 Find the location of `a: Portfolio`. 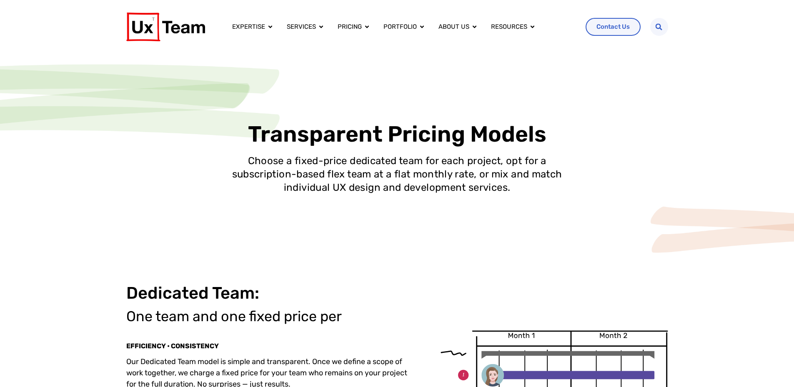

a: Portfolio is located at coordinates (400, 27).